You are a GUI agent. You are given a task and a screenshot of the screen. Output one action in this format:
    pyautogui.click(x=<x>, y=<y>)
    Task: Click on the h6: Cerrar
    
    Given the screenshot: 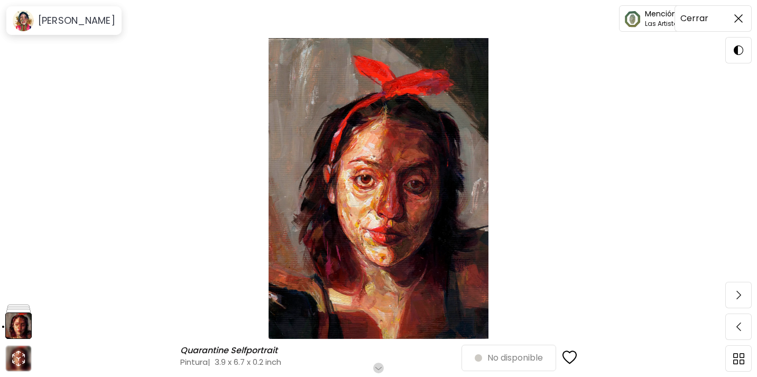 What is the action you would take?
    pyautogui.click(x=694, y=18)
    